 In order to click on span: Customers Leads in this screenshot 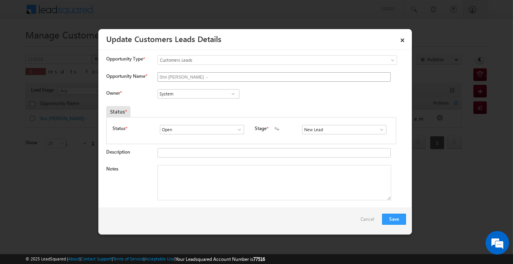, I will do `click(262, 60)`.